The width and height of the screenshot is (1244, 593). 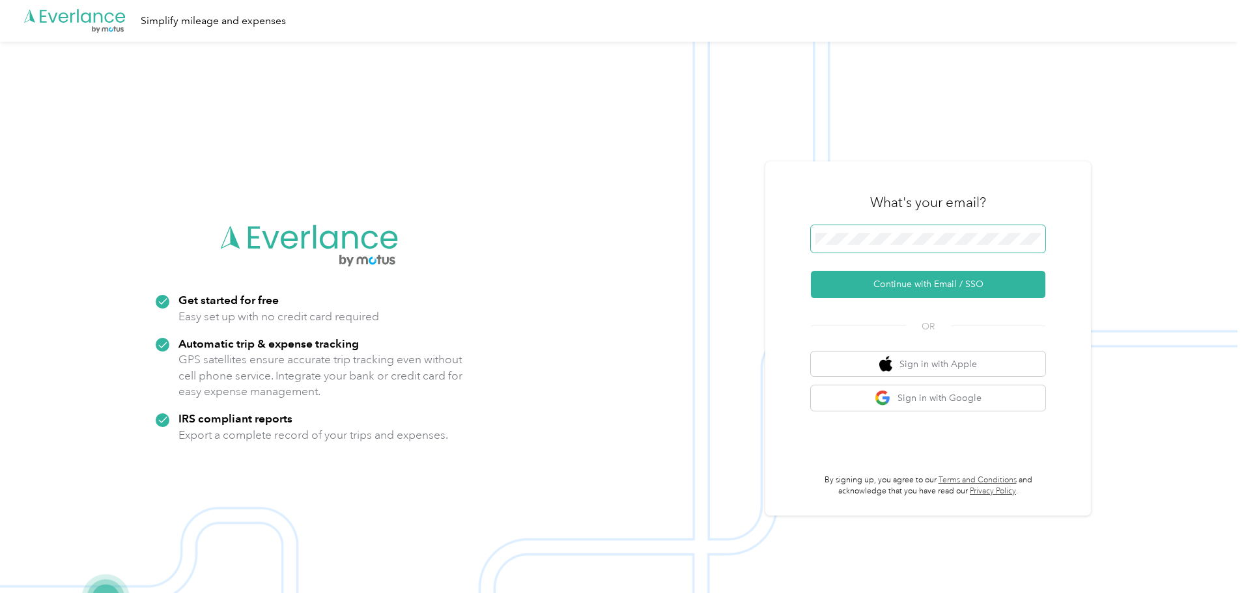 What do you see at coordinates (229, 300) in the screenshot?
I see `strong: Get started for free` at bounding box center [229, 300].